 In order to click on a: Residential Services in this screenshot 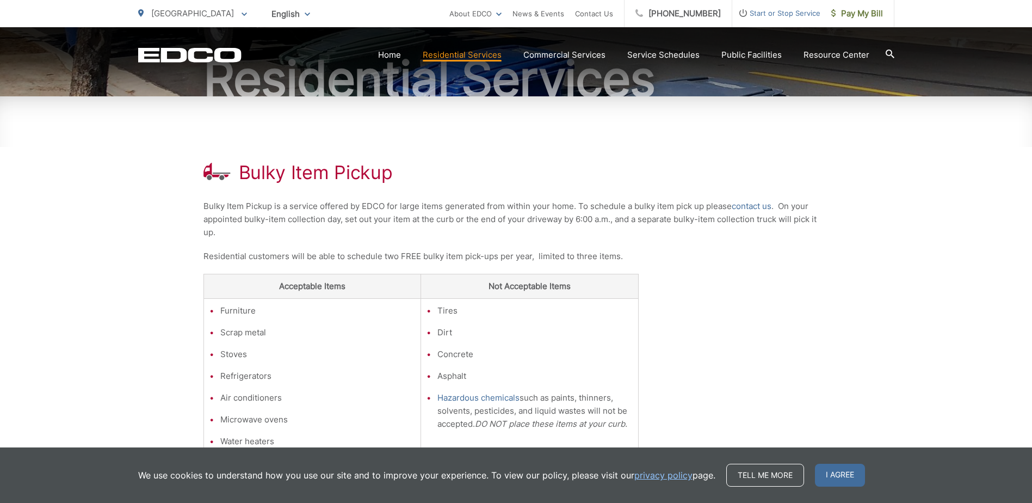, I will do `click(462, 55)`.